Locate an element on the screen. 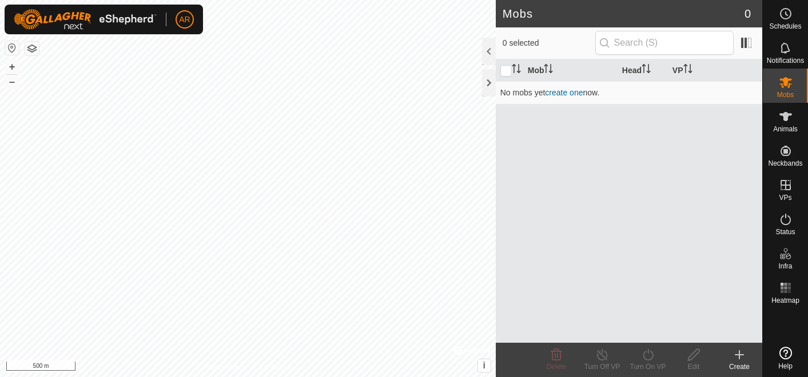  span: Neckbands is located at coordinates (785, 163).